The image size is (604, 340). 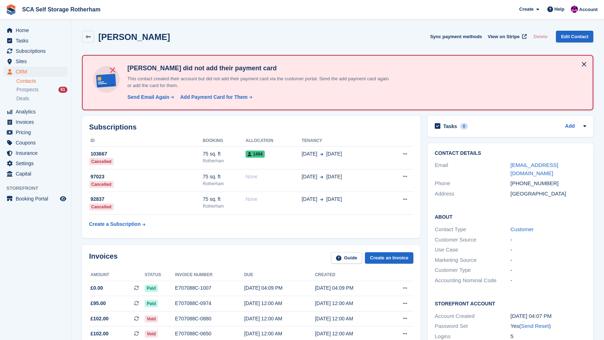 I want to click on h2: About, so click(x=511, y=216).